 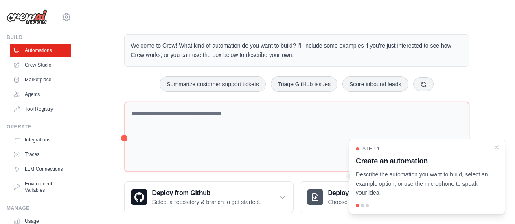 I want to click on img: Logo, so click(x=27, y=17).